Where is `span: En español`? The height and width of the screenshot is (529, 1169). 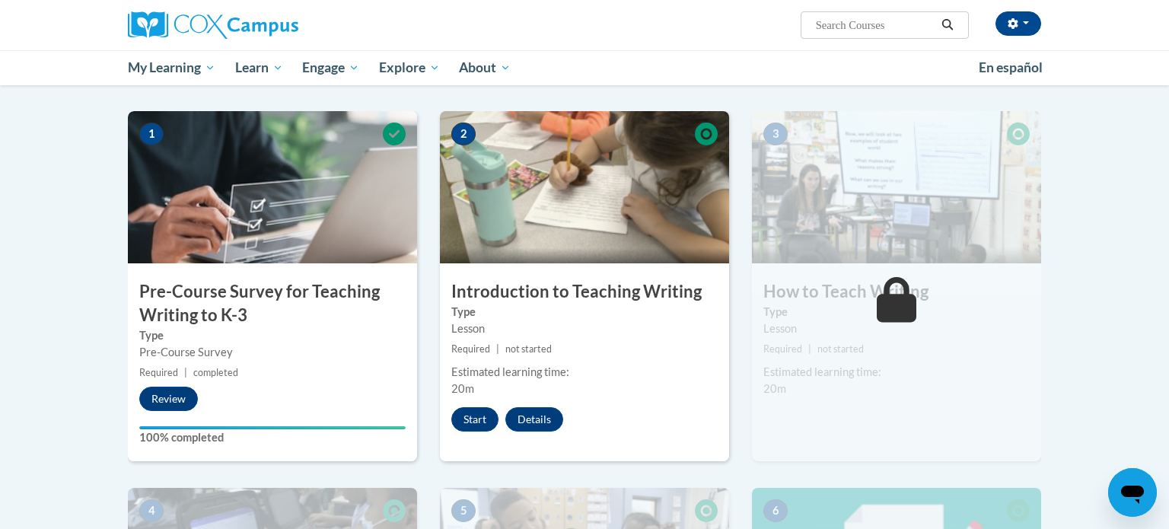
span: En español is located at coordinates (1011, 67).